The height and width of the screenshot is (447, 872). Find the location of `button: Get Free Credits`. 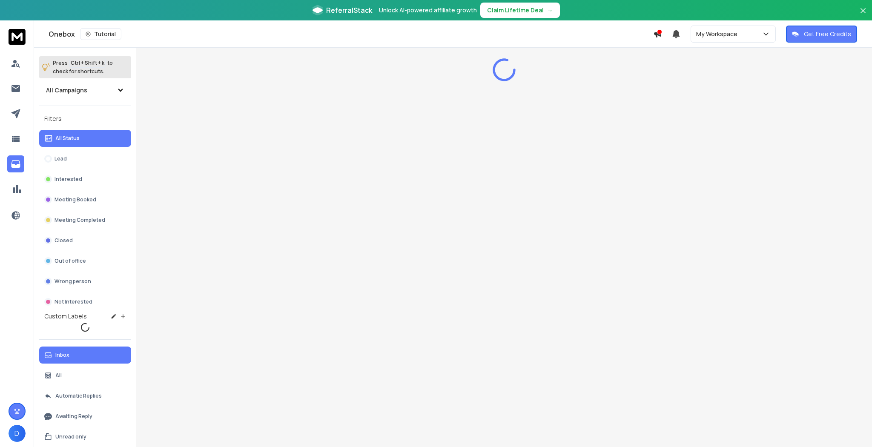

button: Get Free Credits is located at coordinates (821, 34).